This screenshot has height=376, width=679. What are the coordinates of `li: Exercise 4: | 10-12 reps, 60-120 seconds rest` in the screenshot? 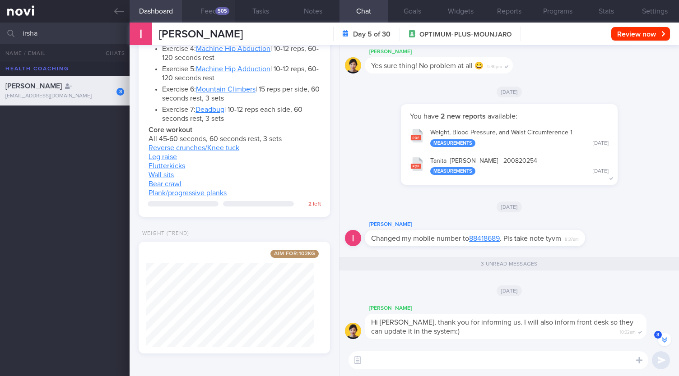 It's located at (241, 52).